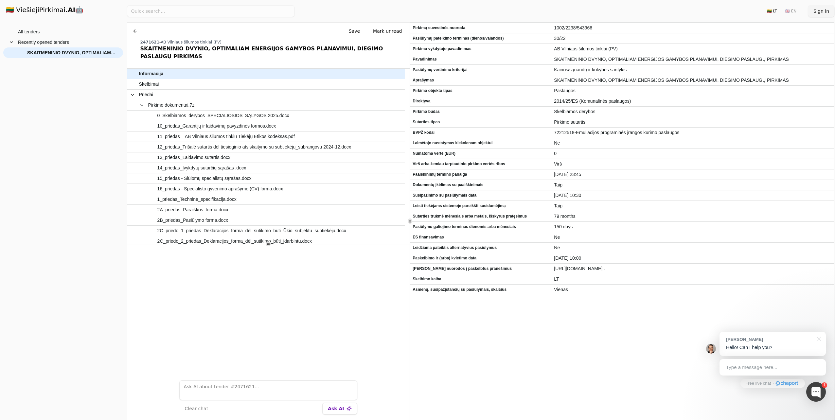 Image resolution: width=835 pixels, height=420 pixels. I want to click on span: 72212518-Emuliacijos programinės įrangos kūrimo paslaugos, so click(693, 133).